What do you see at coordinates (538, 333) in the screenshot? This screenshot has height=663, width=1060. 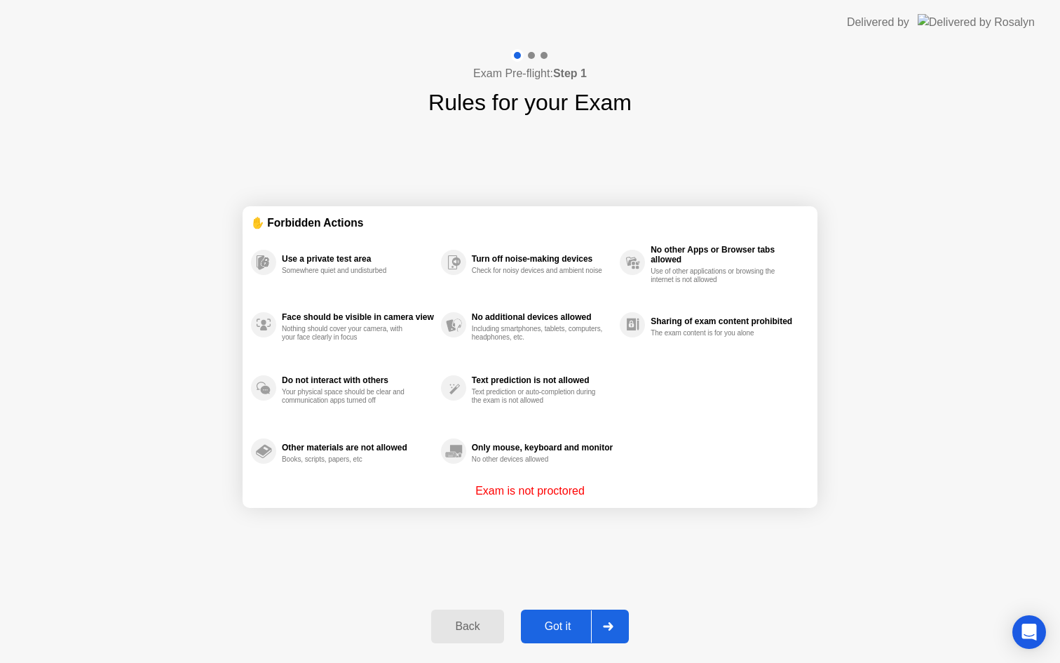 I see `div: Including smartphones, tablets, computers, headphones, etc.` at bounding box center [538, 333].